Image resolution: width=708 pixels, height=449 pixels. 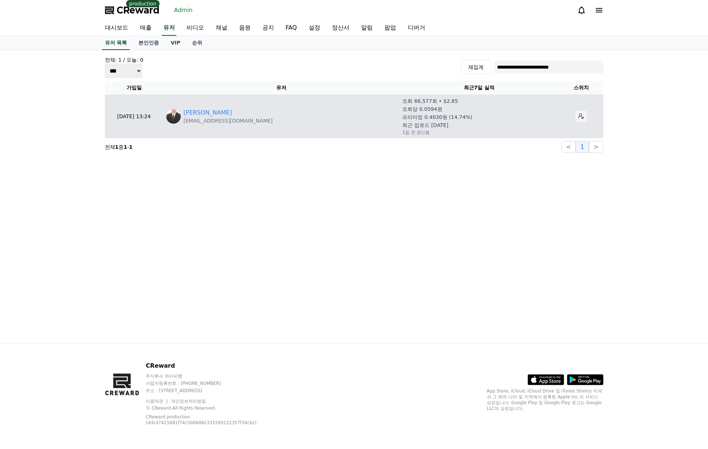 What do you see at coordinates (582, 87) in the screenshot?
I see `th: 스위치` at bounding box center [582, 87].